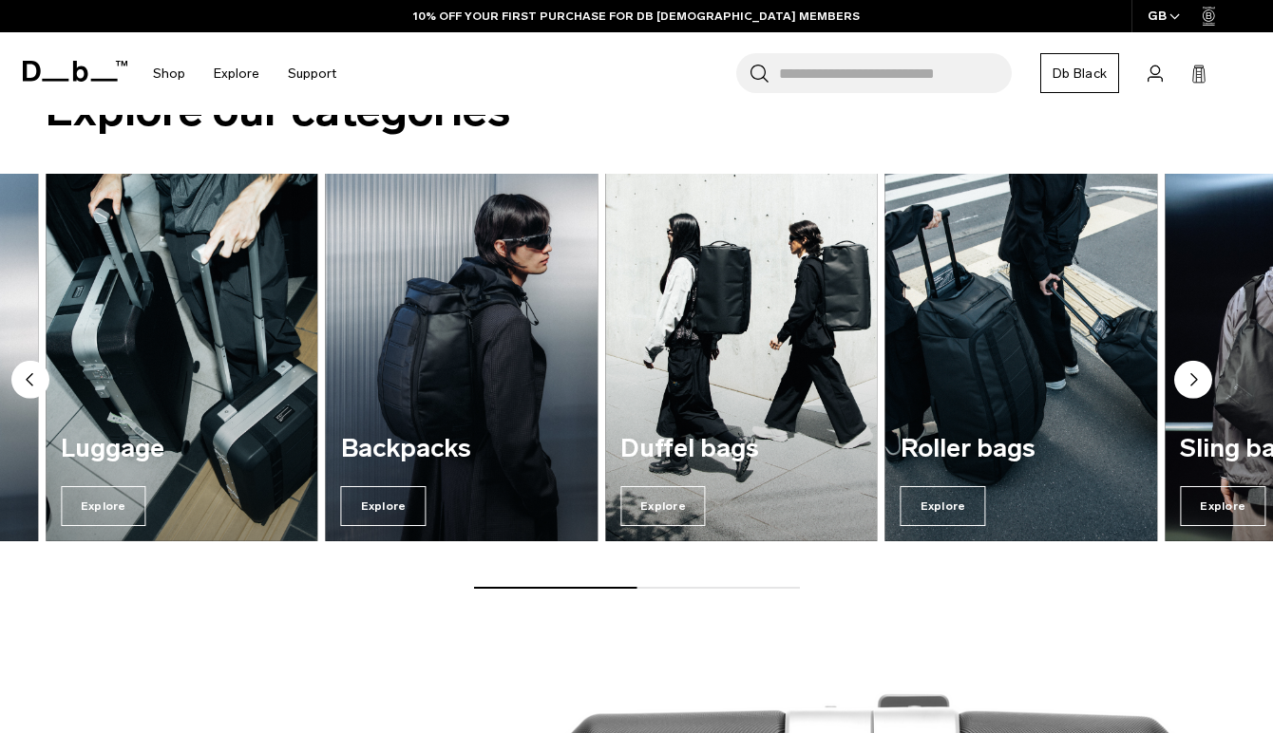  What do you see at coordinates (181, 449) in the screenshot?
I see `h3: Luggage` at bounding box center [181, 449].